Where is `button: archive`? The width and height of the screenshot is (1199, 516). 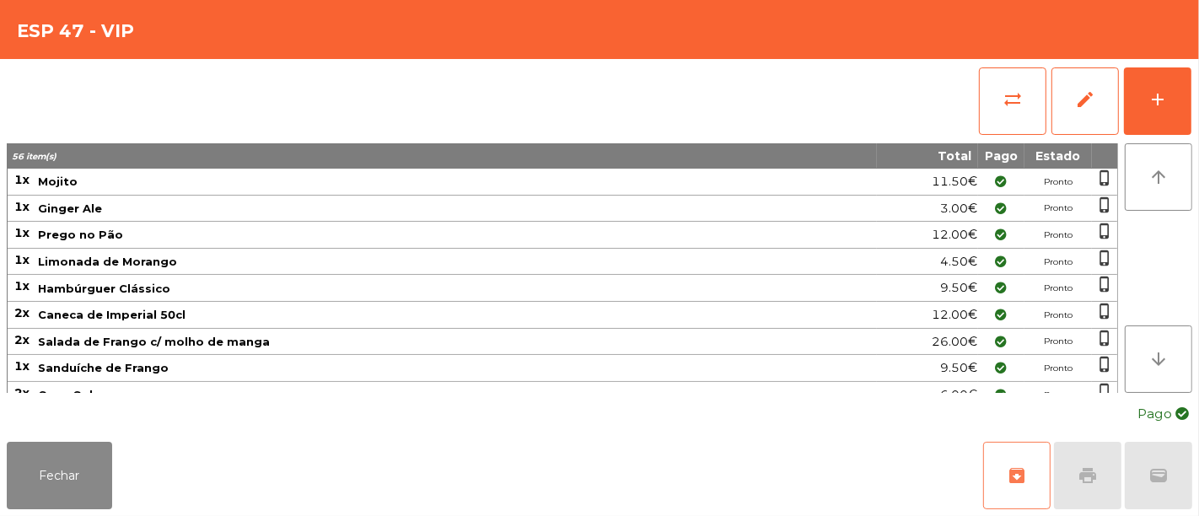 button: archive is located at coordinates (1017, 476).